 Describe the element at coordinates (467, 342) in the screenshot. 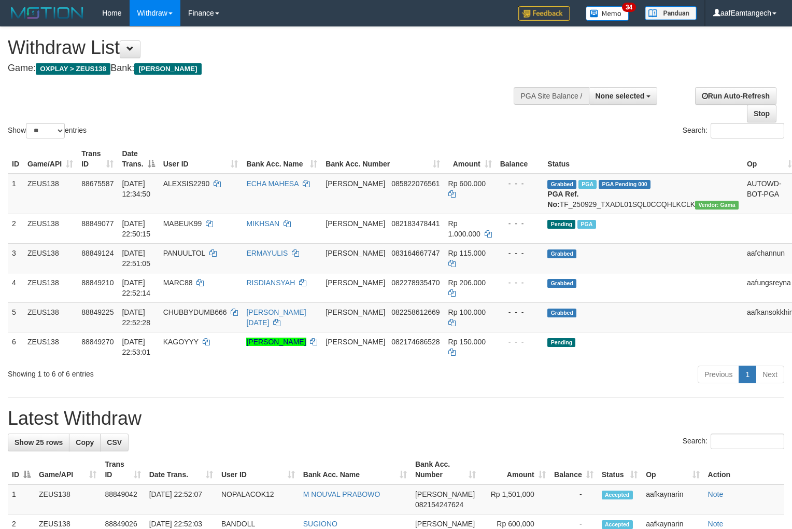

I see `span: Rp 150.000` at that location.